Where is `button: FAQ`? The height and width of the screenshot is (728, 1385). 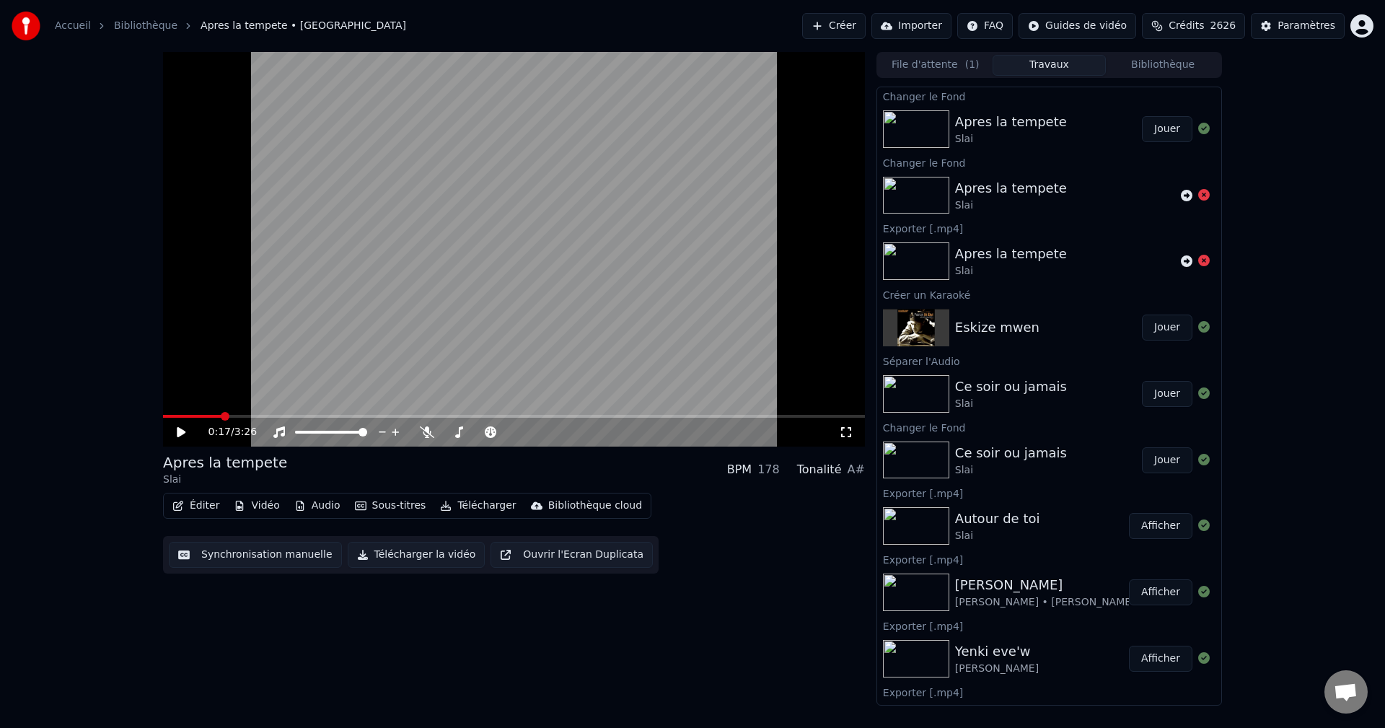
button: FAQ is located at coordinates (984, 26).